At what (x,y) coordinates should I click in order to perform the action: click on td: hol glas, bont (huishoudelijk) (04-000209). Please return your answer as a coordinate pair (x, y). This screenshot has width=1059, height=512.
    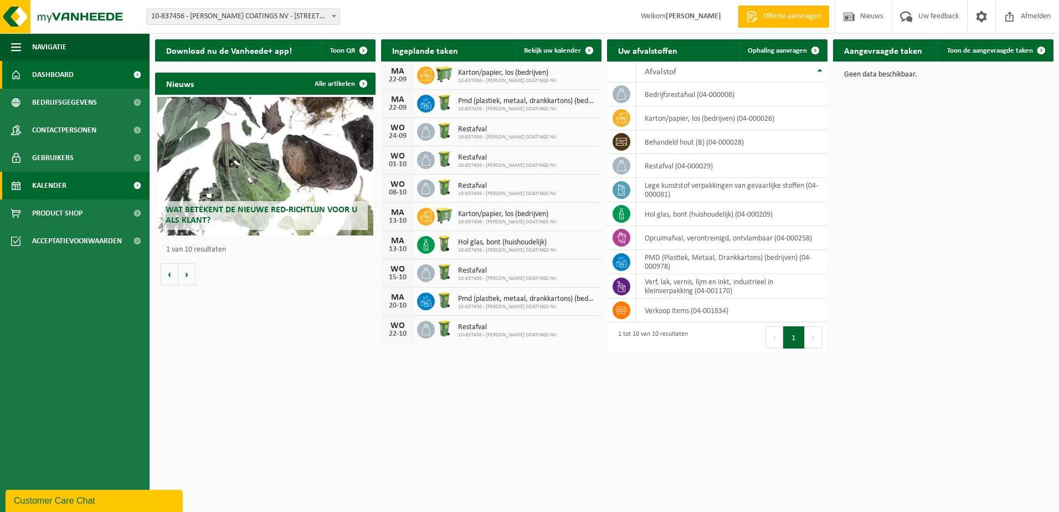
    Looking at the image, I should click on (732, 214).